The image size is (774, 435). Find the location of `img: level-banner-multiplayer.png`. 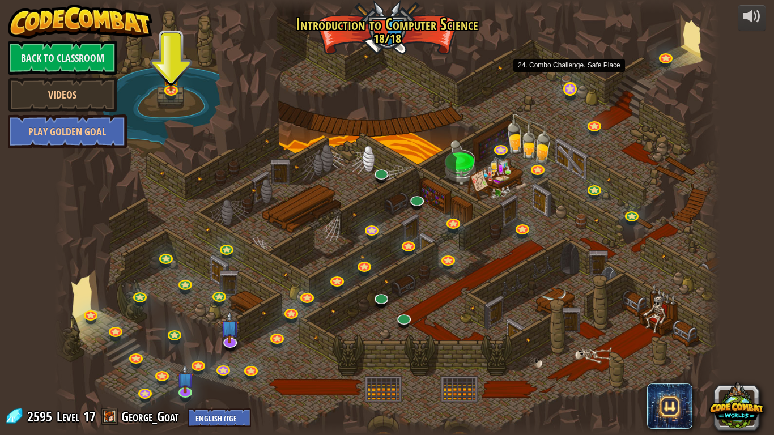

img: level-banner-multiplayer.png is located at coordinates (171, 75).